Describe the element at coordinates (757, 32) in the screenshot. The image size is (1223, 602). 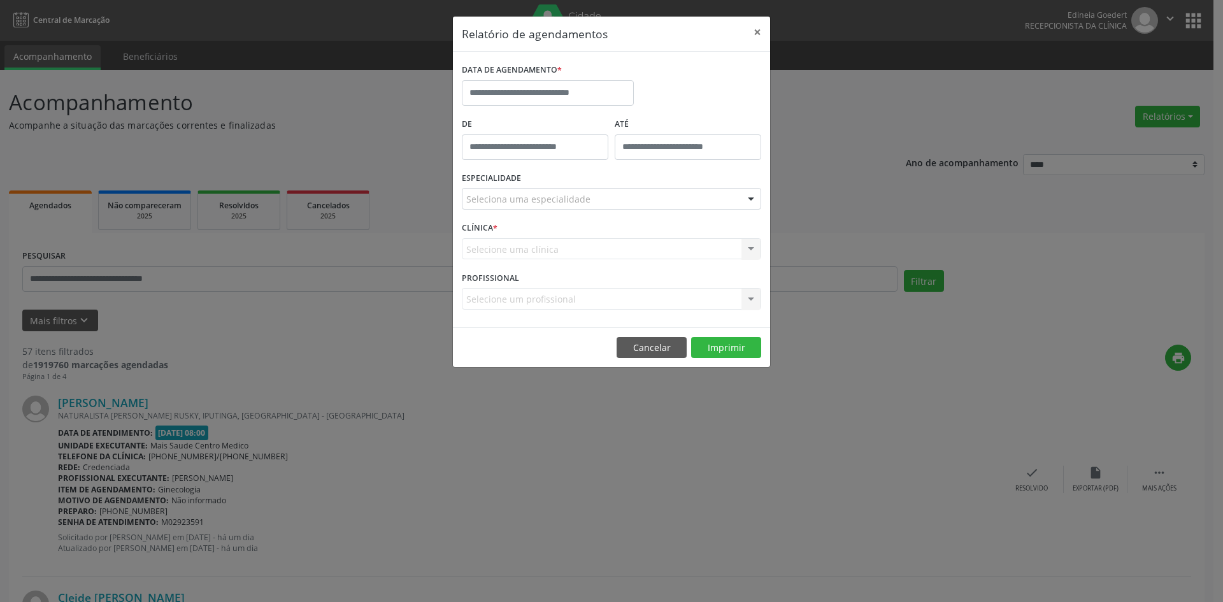
I see `button: Close` at that location.